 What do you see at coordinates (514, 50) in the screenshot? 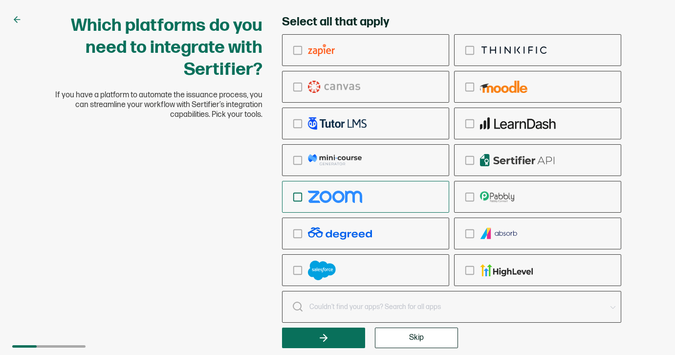
I see `img: thinkific` at bounding box center [514, 50].